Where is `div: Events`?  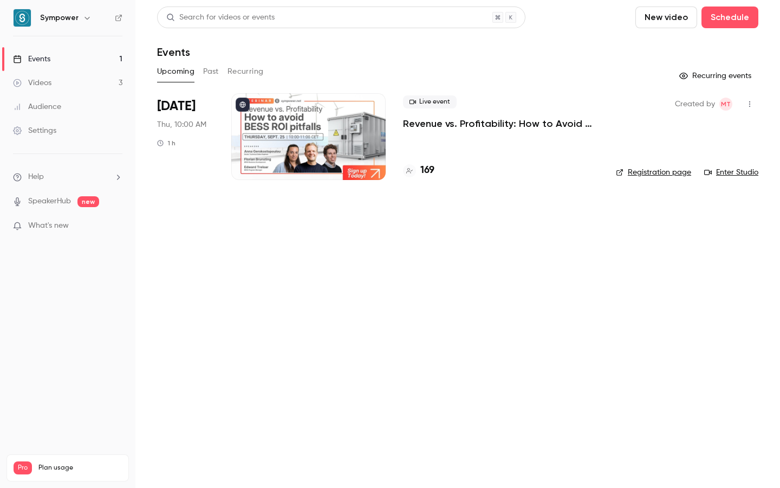
div: Events is located at coordinates (31, 59).